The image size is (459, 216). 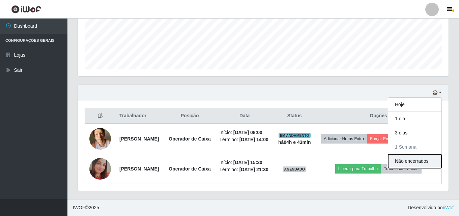 What do you see at coordinates (379, 116) in the screenshot?
I see `th: Opções` at bounding box center [379, 116].